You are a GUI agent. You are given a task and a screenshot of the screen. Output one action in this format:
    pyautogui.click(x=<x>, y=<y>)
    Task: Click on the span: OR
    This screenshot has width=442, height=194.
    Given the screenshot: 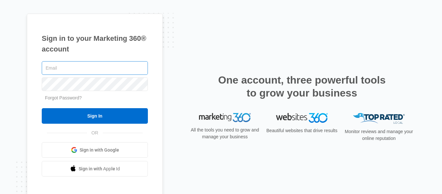 What is the action you would take?
    pyautogui.click(x=95, y=133)
    